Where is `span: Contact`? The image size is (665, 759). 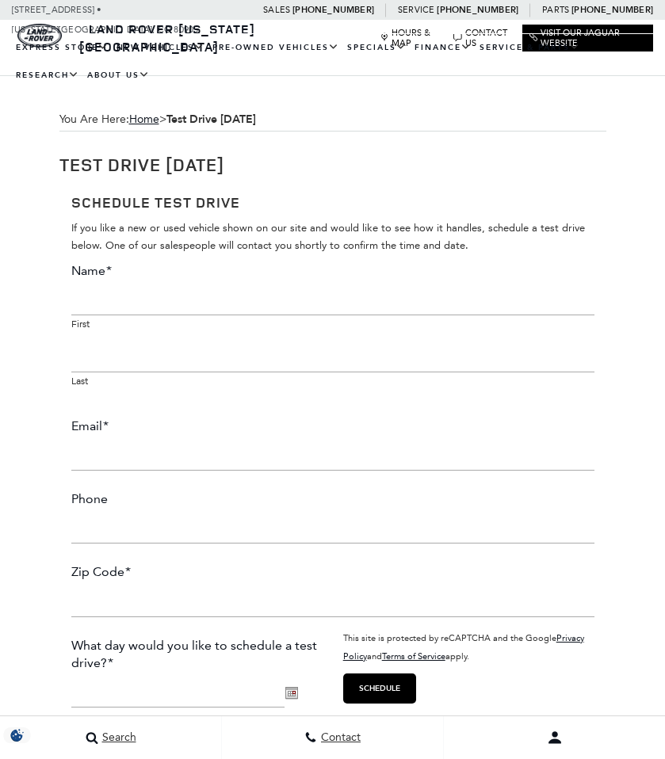 span: Contact is located at coordinates (338, 738).